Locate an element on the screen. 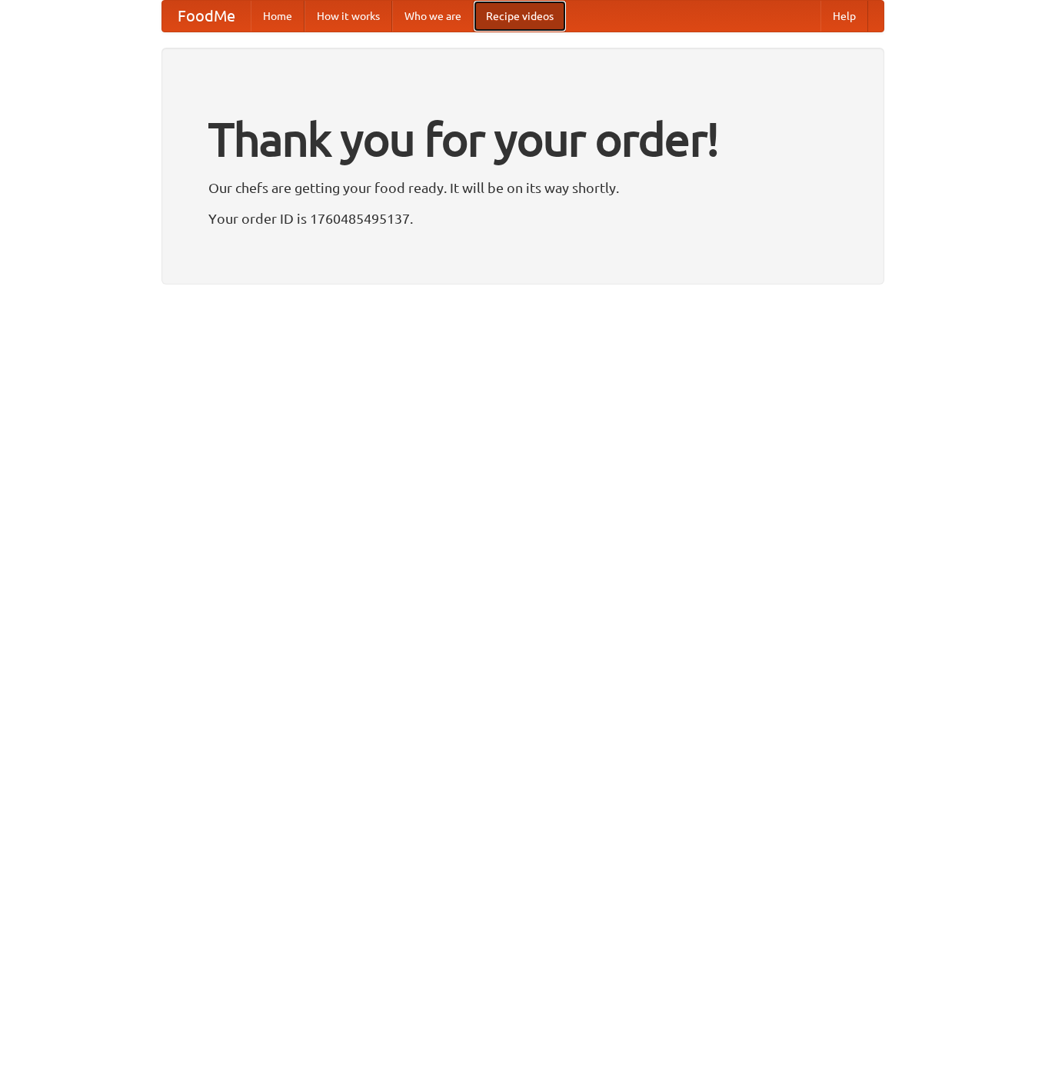 This screenshot has height=1088, width=1045. a: Home is located at coordinates (278, 16).